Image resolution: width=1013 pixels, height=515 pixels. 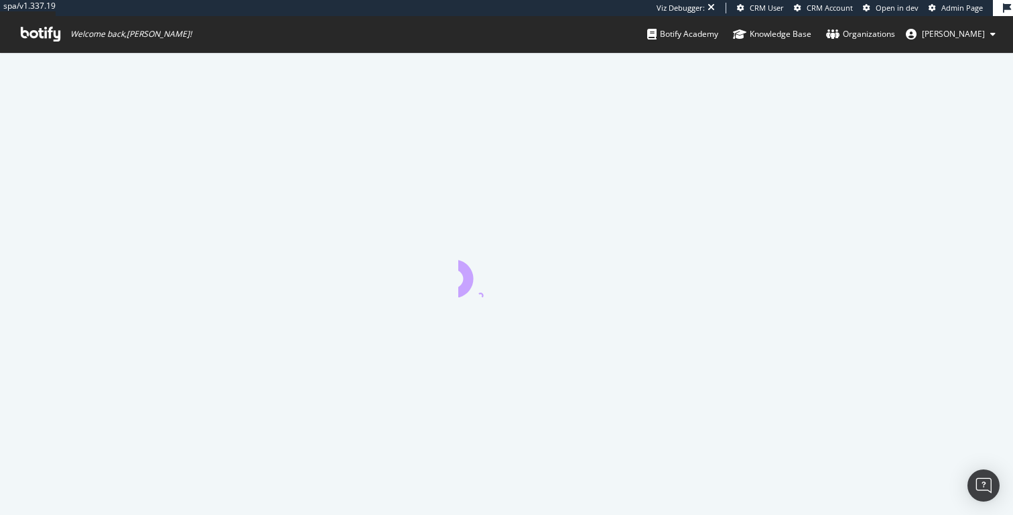 I want to click on div: Knowledge Base, so click(x=772, y=34).